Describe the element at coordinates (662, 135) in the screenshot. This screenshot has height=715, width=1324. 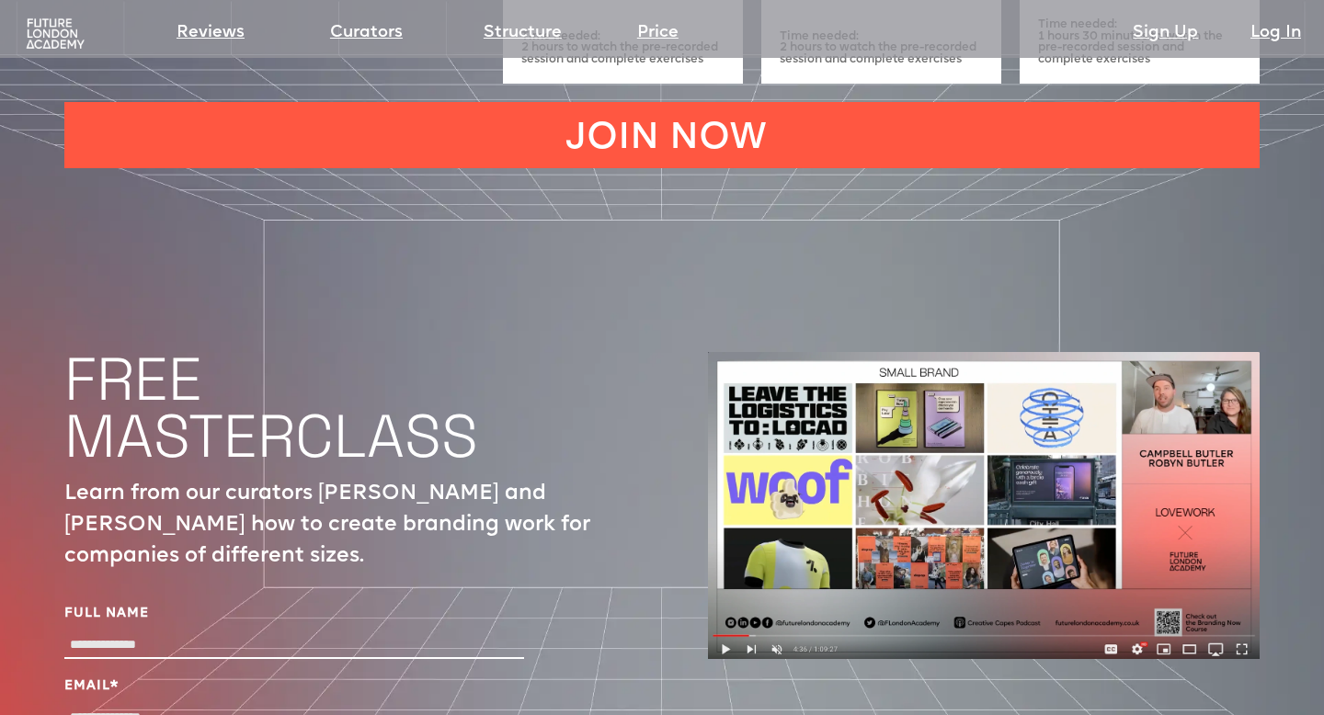
I see `a: JOIN NOW` at that location.